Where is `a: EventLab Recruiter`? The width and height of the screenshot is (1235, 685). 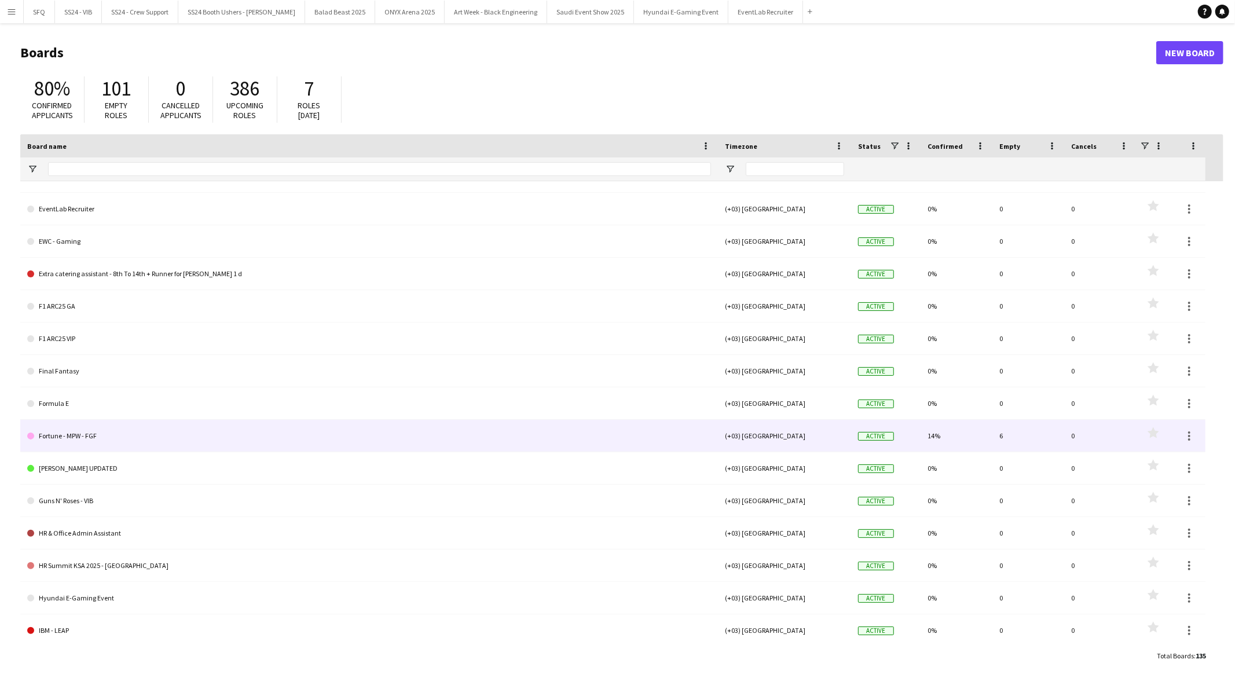 a: EventLab Recruiter is located at coordinates (369, 209).